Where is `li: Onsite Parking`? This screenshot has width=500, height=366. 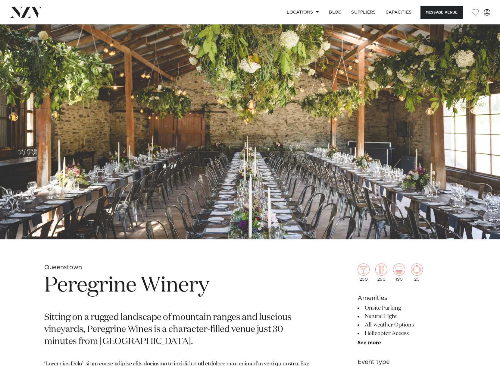 li: Onsite Parking is located at coordinates (407, 308).